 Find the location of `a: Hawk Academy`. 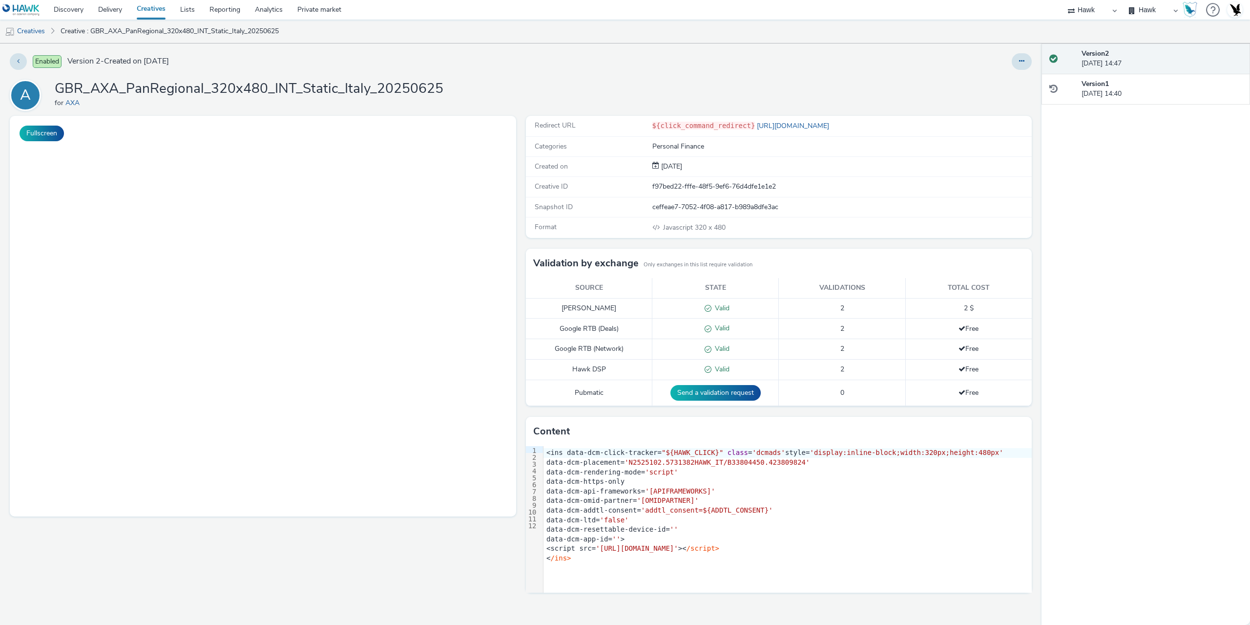

a: Hawk Academy is located at coordinates (1192, 10).